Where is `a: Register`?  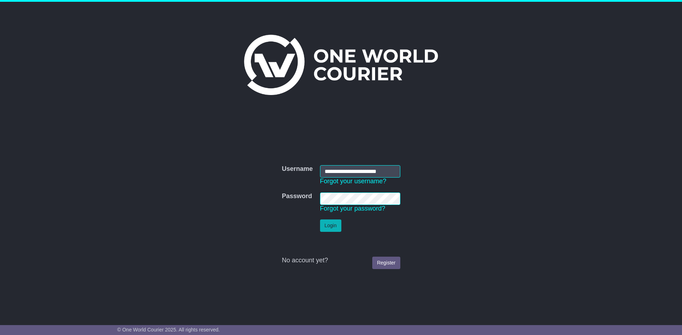 a: Register is located at coordinates (386, 263).